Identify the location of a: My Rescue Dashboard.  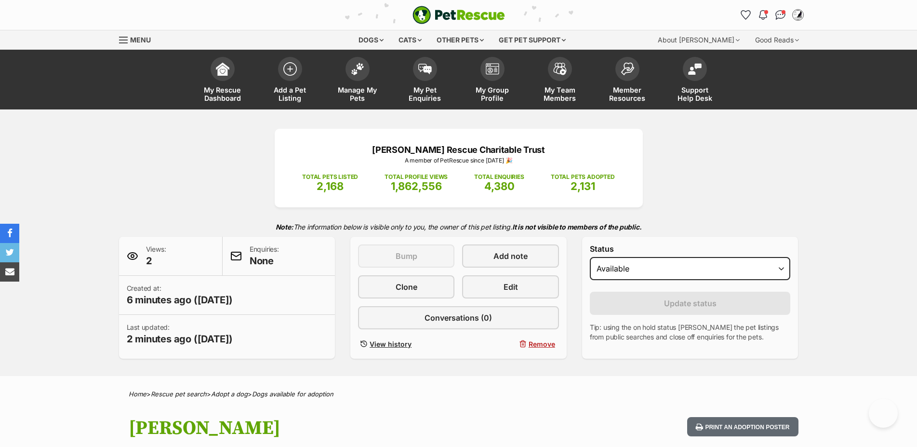
(223, 81).